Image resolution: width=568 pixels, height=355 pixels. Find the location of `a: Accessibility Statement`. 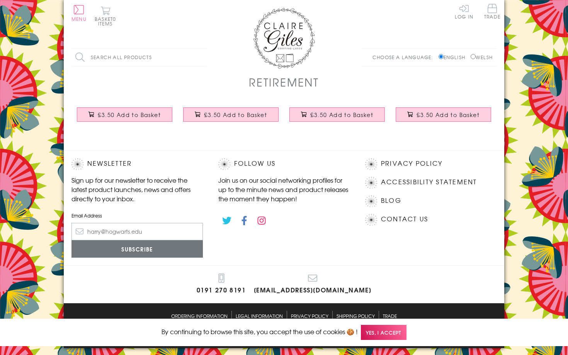

a: Accessibility Statement is located at coordinates (429, 182).